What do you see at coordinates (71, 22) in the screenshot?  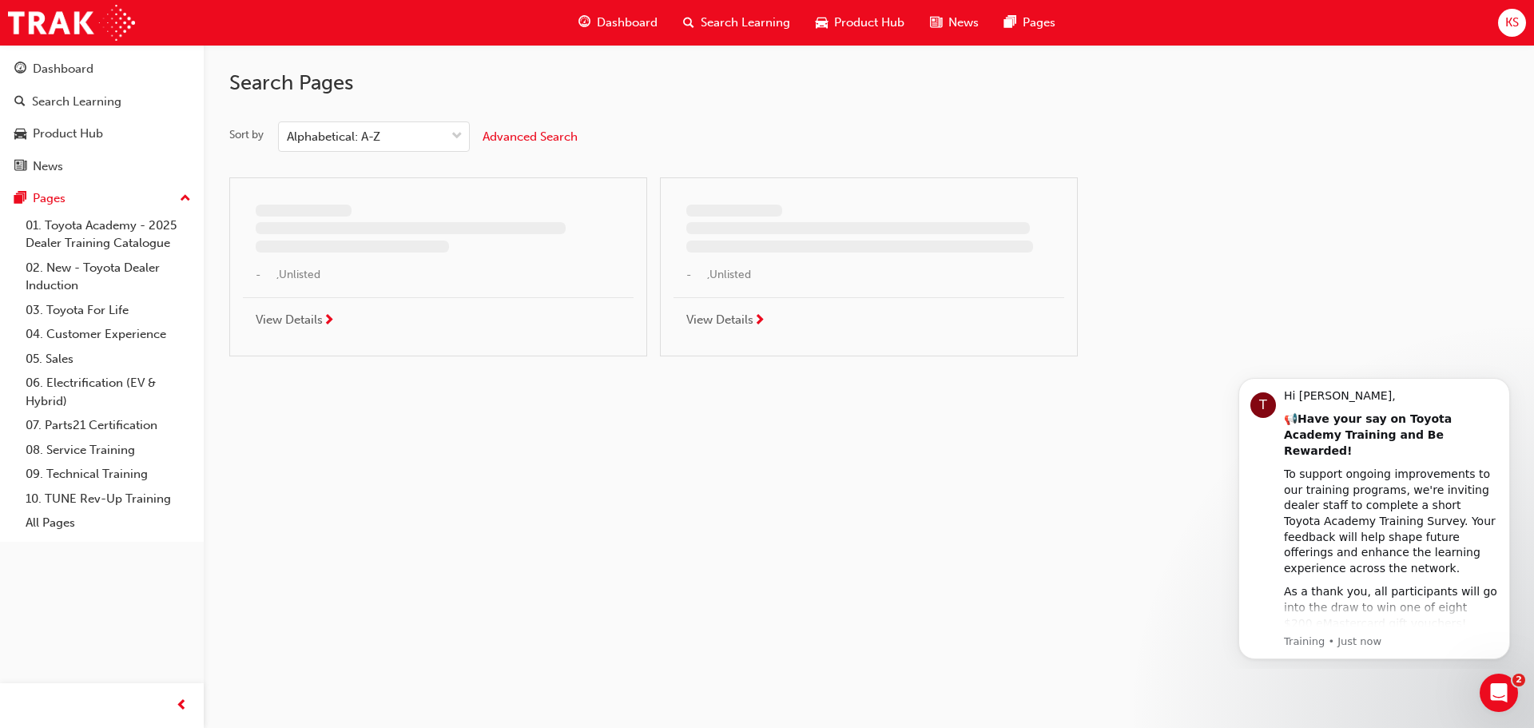 I see `a: Trak` at bounding box center [71, 22].